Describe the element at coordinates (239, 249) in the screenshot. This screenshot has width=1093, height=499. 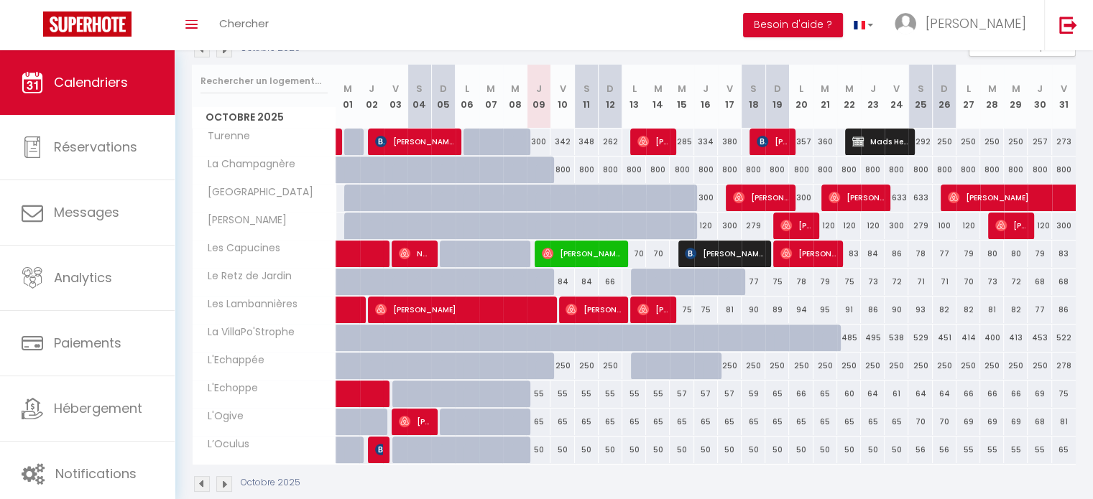
I see `span: Les Capucines` at that location.